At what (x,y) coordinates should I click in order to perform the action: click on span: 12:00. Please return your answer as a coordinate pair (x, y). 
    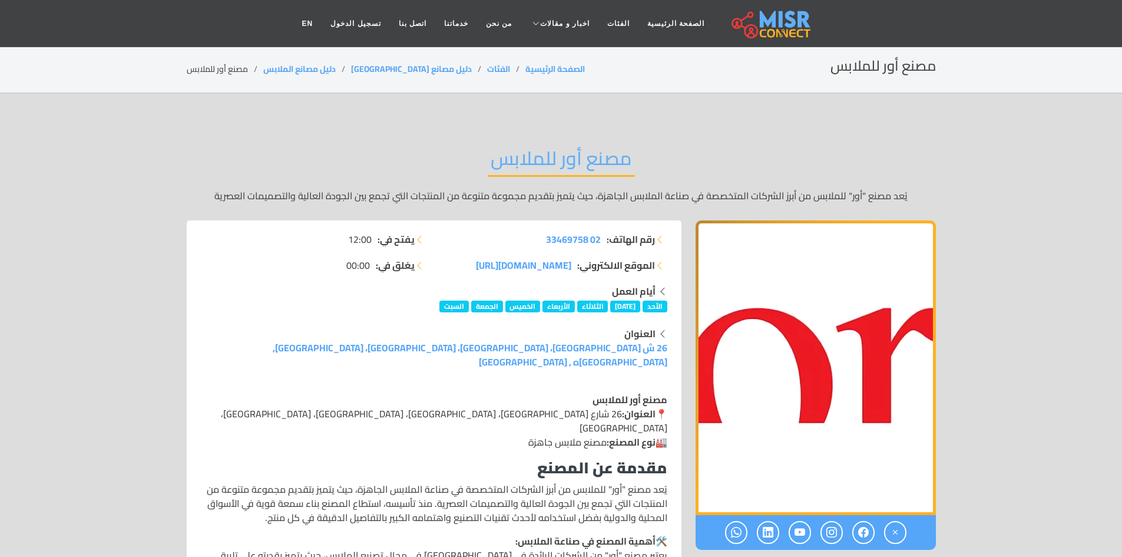
    Looking at the image, I should click on (360, 239).